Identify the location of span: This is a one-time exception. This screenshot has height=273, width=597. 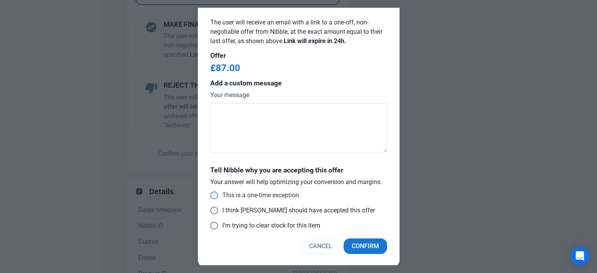
(258, 195).